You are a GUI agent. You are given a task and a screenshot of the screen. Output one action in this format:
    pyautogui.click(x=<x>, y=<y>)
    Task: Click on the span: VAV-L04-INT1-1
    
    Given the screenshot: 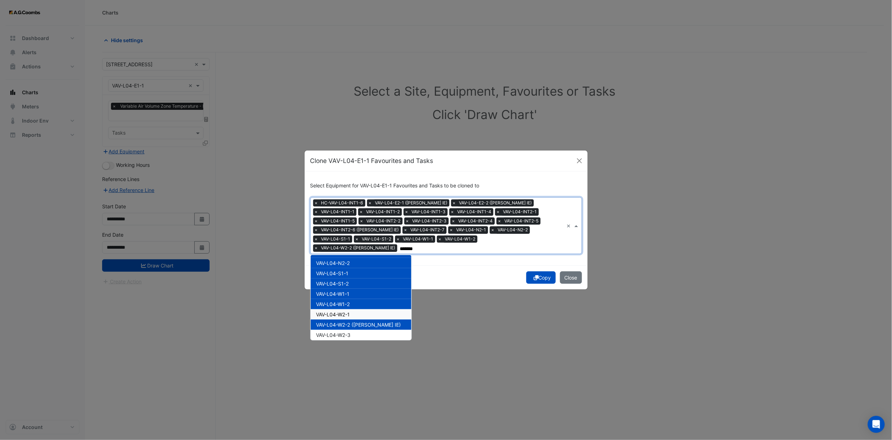 What is the action you would take?
    pyautogui.click(x=338, y=212)
    